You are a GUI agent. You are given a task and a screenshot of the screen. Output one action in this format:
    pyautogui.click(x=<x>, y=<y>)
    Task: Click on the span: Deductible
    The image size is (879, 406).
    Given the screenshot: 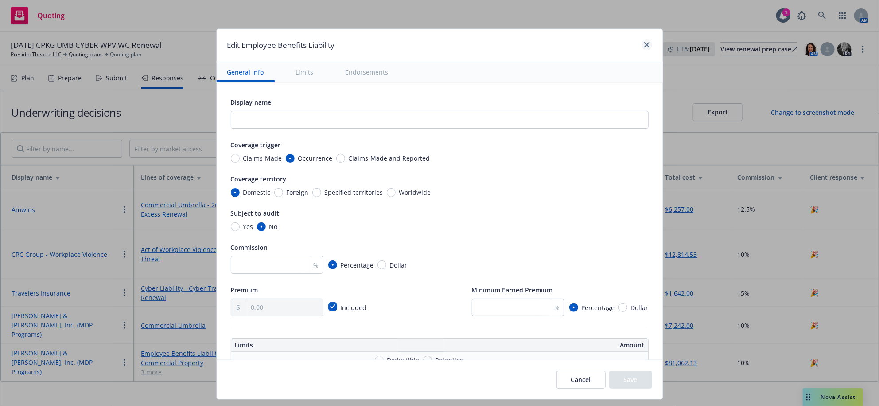 What is the action you would take?
    pyautogui.click(x=403, y=359)
    